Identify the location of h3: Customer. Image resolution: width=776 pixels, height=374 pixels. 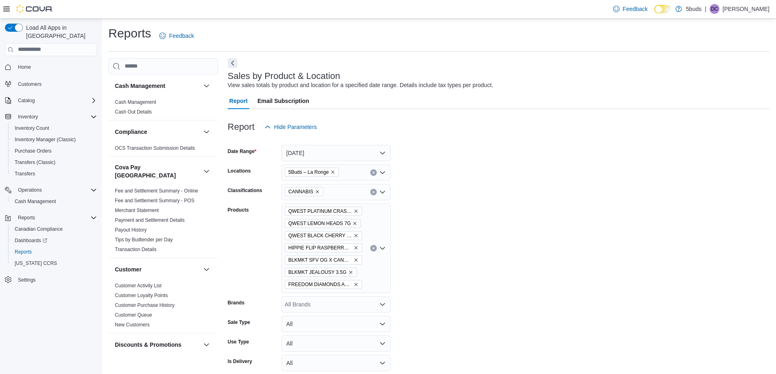
(128, 269).